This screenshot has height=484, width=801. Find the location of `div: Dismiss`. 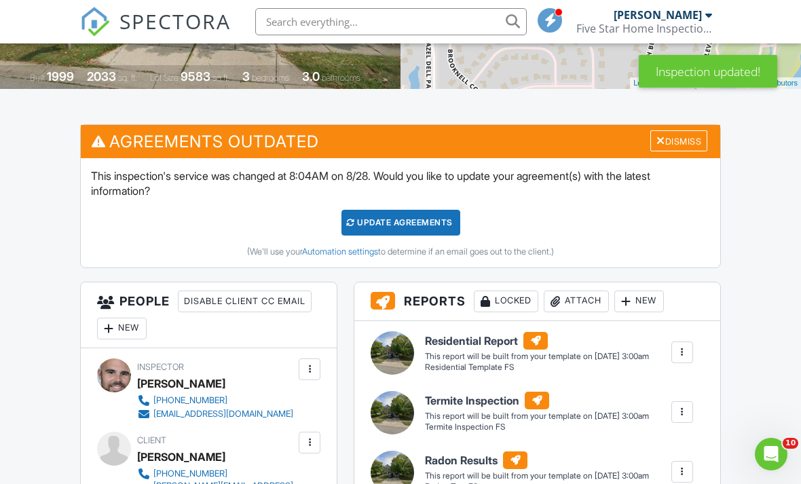

div: Dismiss is located at coordinates (679, 141).